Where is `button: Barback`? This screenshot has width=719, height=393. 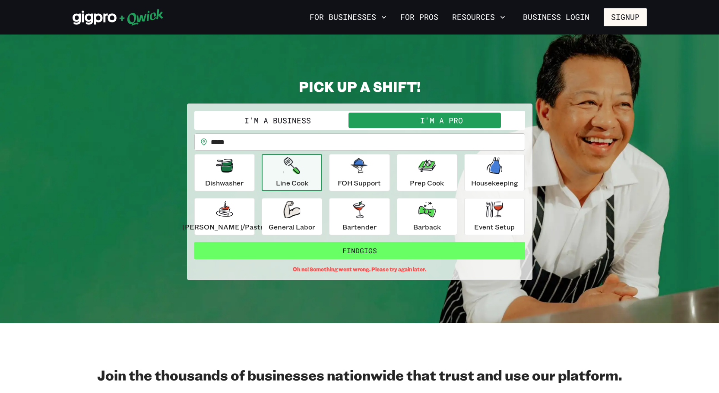
button: Barback is located at coordinates (427, 217).